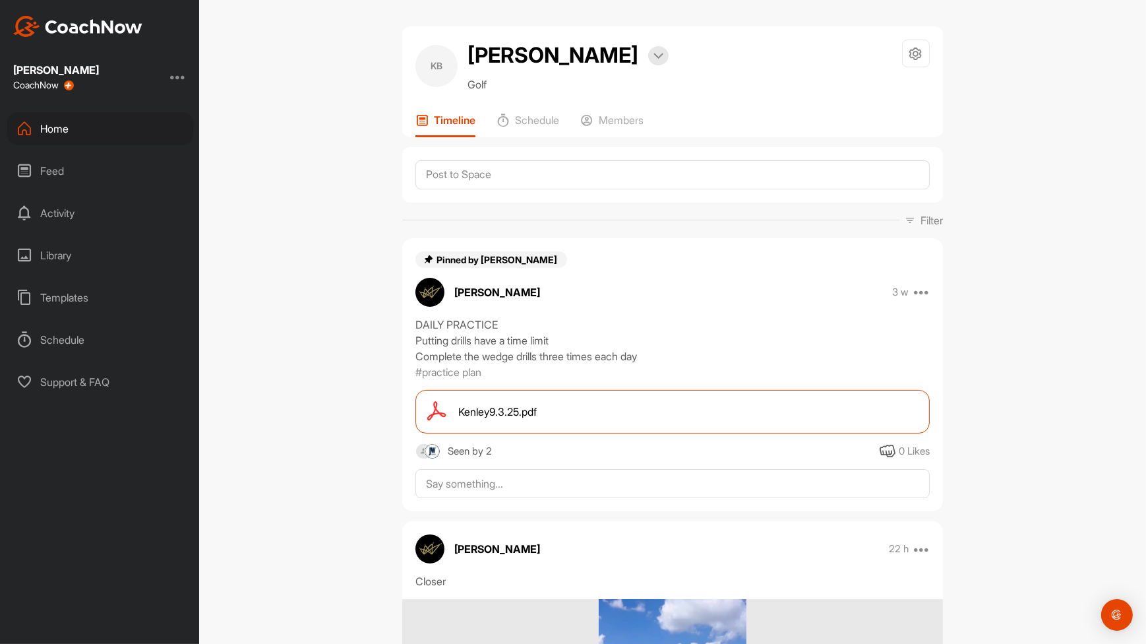 The image size is (1146, 644). What do you see at coordinates (900, 549) in the screenshot?
I see `p: 22 h` at bounding box center [900, 549].